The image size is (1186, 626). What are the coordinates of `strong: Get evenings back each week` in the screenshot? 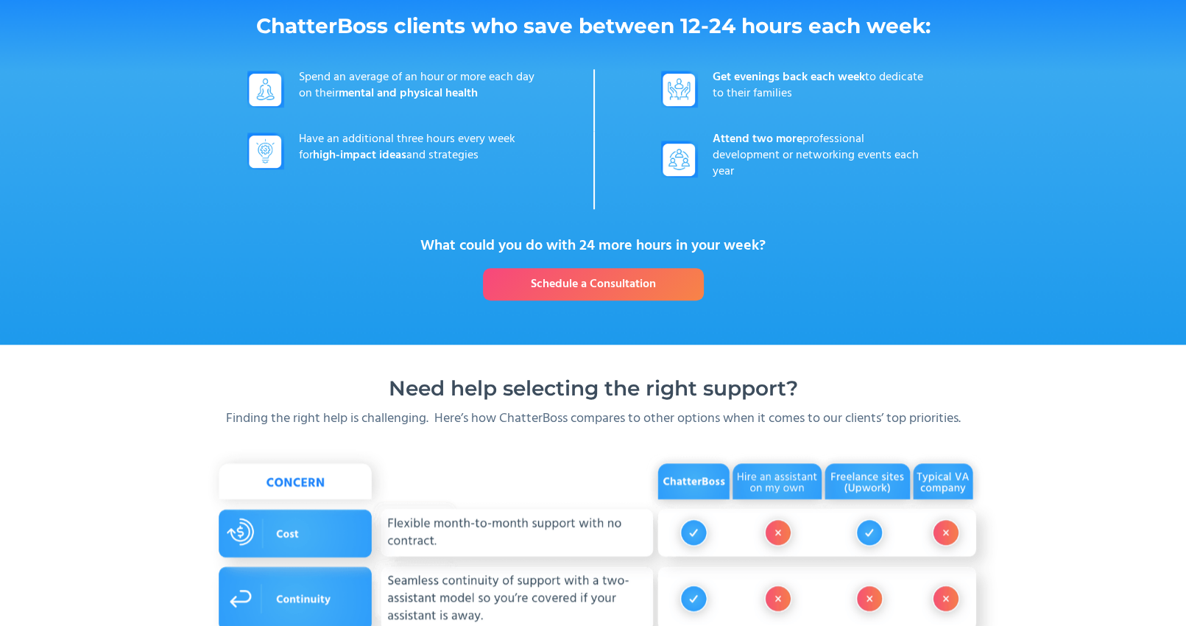 It's located at (788, 77).